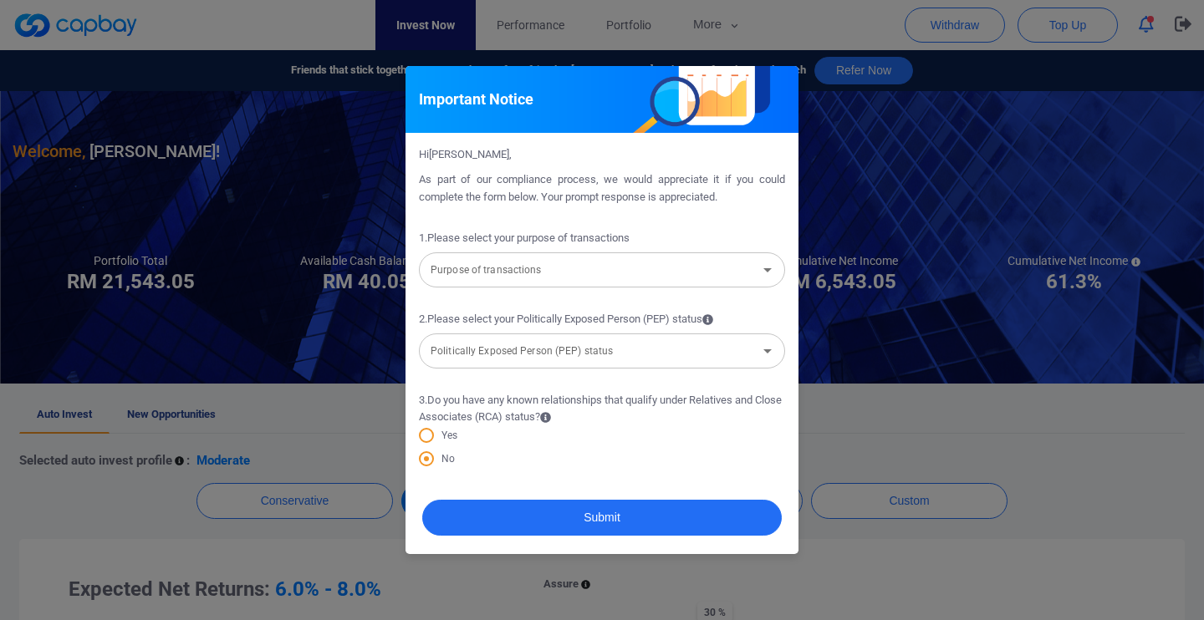  What do you see at coordinates (476, 99) in the screenshot?
I see `h5: Important Notice` at bounding box center [476, 99].